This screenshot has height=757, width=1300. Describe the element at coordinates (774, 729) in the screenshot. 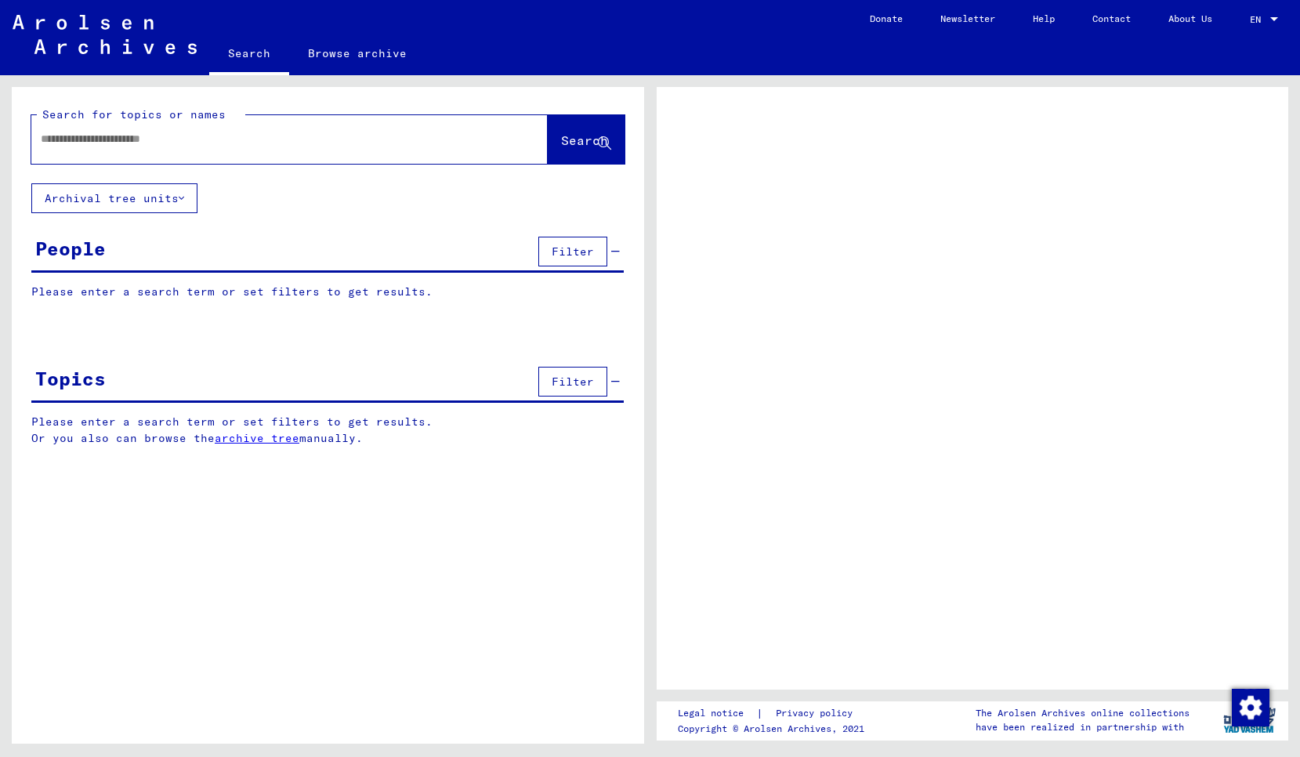

I see `p: Copyright © Arolsen Archives, 2021` at that location.